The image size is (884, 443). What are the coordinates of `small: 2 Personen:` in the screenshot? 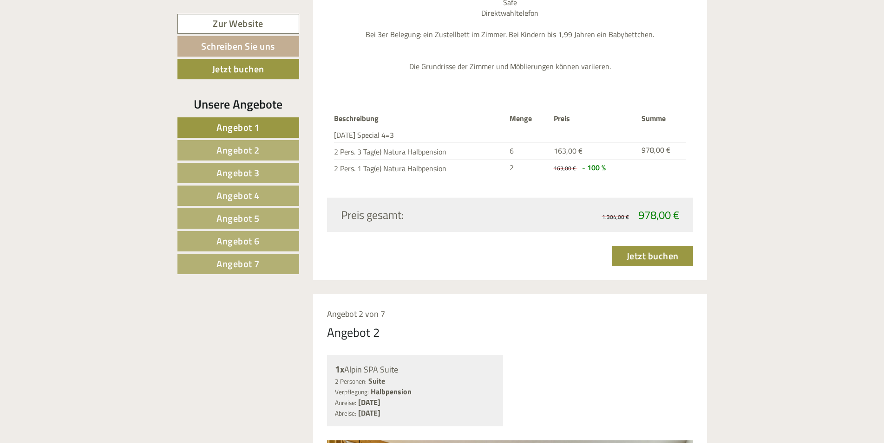 It's located at (351, 382).